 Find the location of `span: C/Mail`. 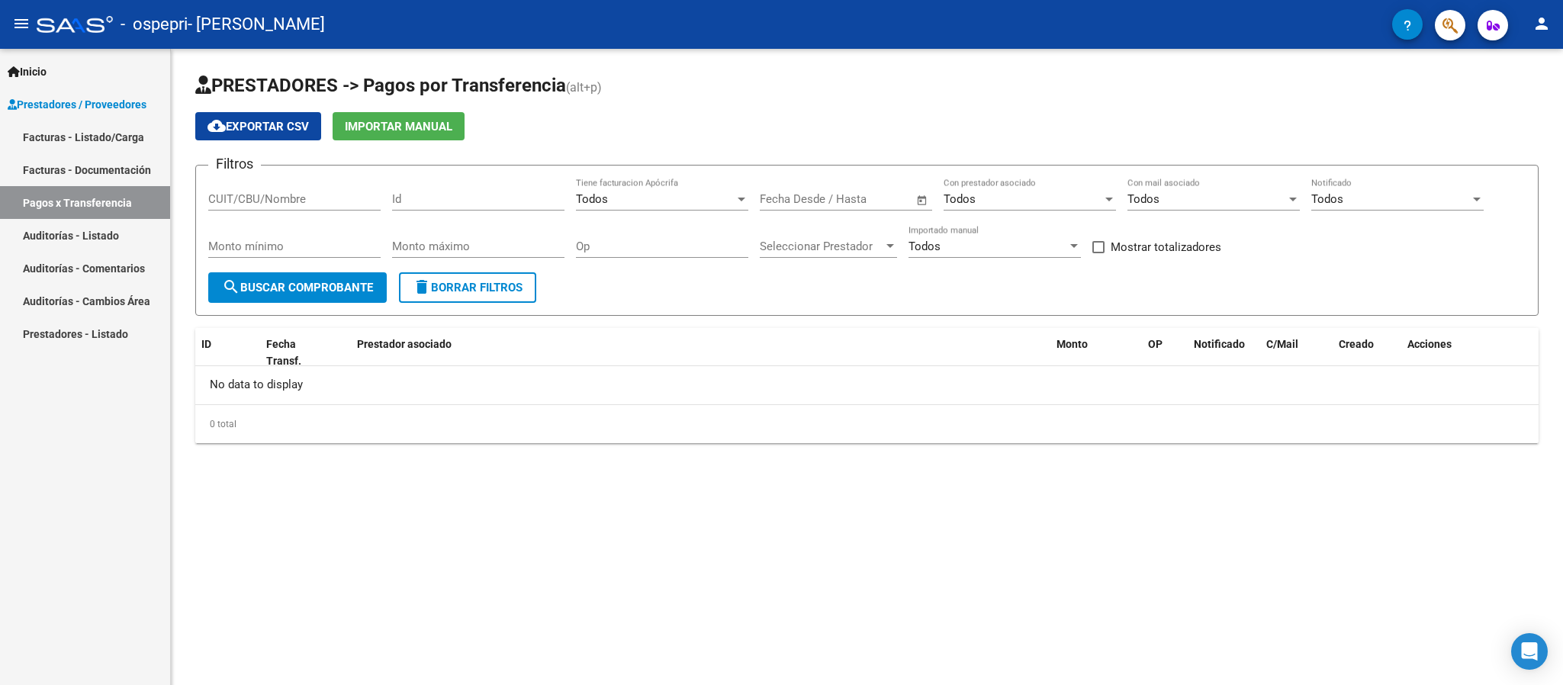

span: C/Mail is located at coordinates (1282, 344).